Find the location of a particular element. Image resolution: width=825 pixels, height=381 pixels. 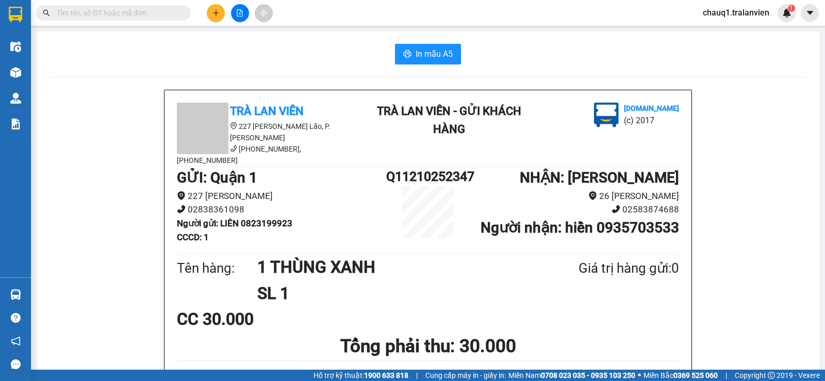

sup: 1 is located at coordinates (791, 8).